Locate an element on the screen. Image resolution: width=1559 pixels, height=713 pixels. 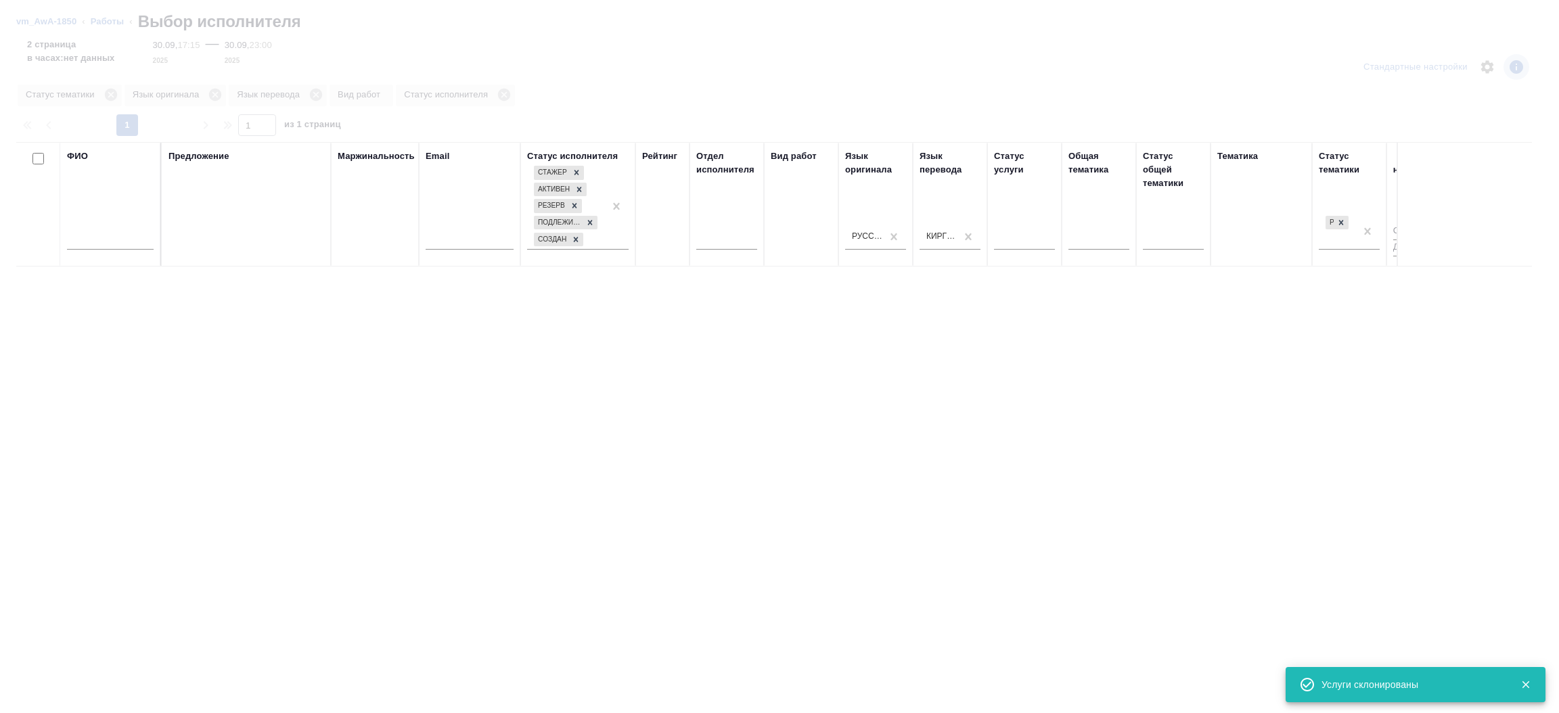
div: Киргизский is located at coordinates (942, 236).